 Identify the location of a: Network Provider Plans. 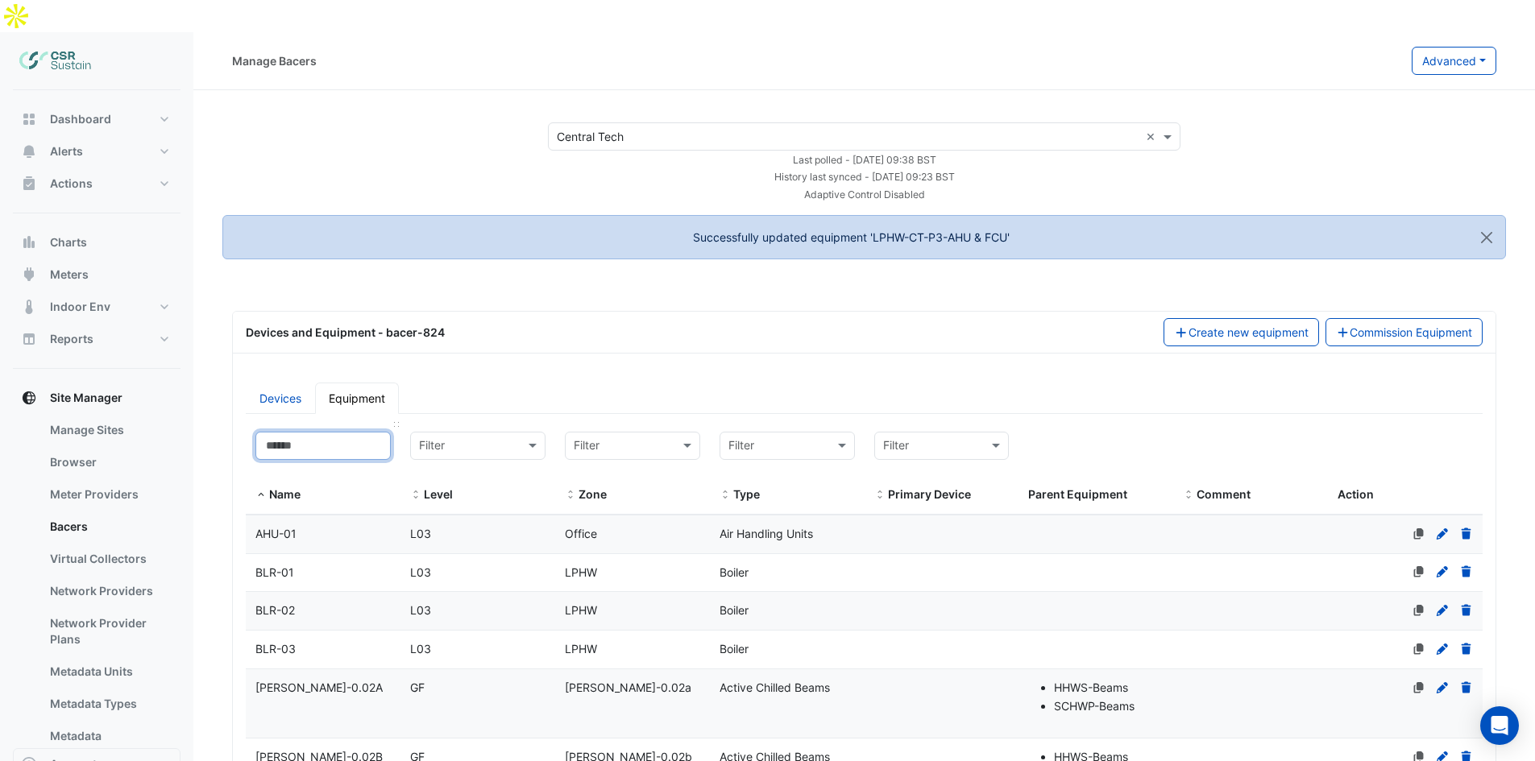
(109, 632).